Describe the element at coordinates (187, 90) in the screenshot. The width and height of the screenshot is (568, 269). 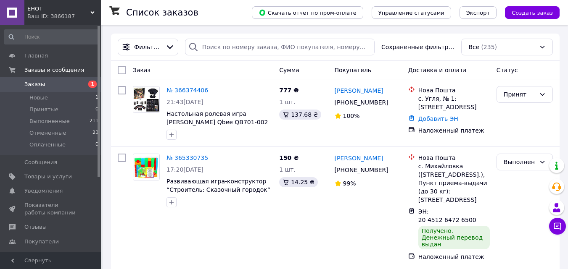
I see `a: № 366374406` at that location.